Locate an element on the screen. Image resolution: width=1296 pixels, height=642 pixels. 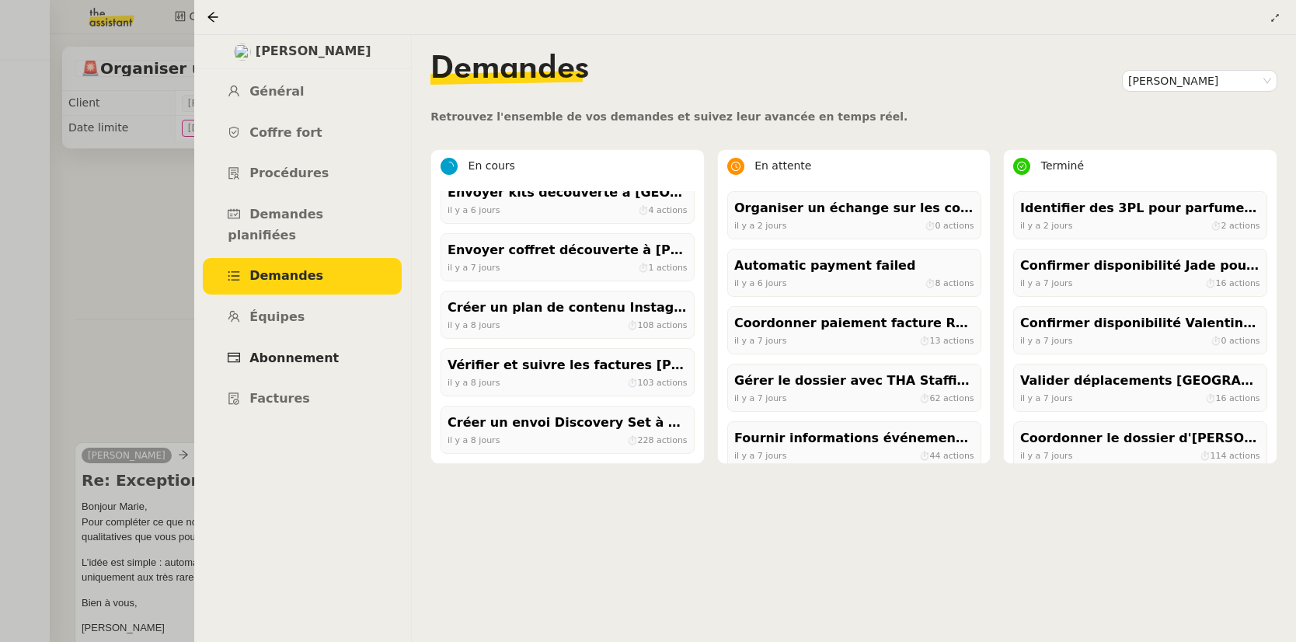
a: Demandes is located at coordinates (302, 276).